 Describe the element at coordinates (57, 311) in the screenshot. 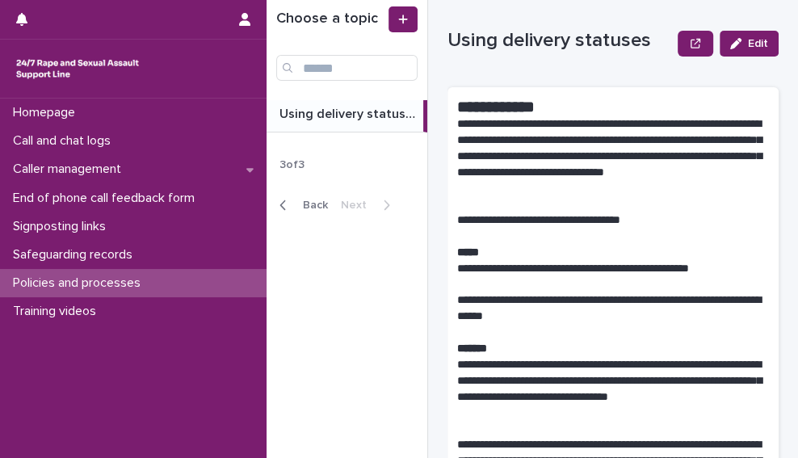

I see `p: Training videos` at that location.